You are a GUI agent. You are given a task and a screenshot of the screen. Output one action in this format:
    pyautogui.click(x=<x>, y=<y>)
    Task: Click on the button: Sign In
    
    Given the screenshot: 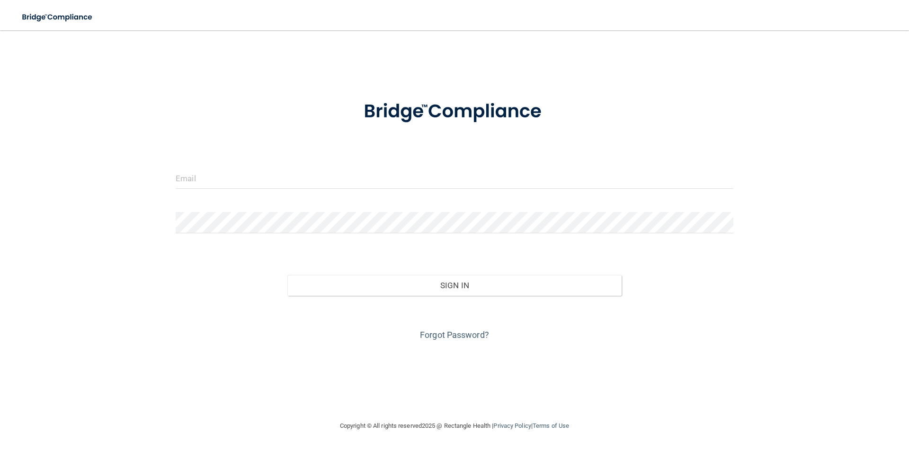 What is the action you would take?
    pyautogui.click(x=455, y=286)
    